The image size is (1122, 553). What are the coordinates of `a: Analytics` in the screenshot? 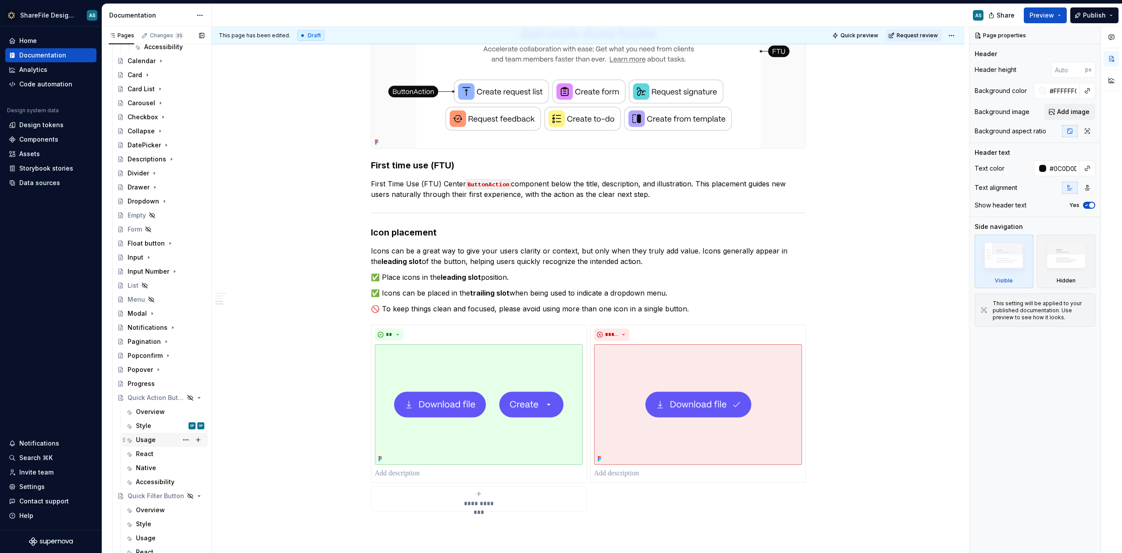 It's located at (51, 70).